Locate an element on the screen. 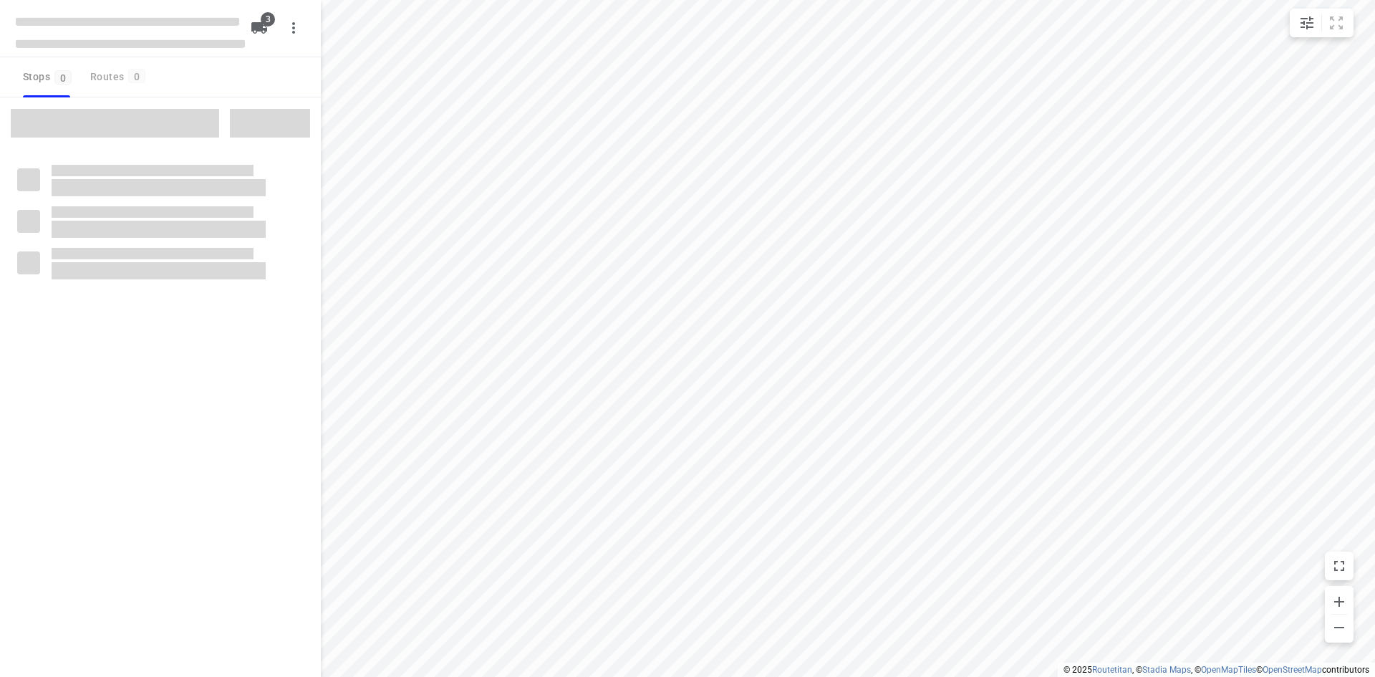 The width and height of the screenshot is (1375, 677). a: Routetitan is located at coordinates (1112, 670).